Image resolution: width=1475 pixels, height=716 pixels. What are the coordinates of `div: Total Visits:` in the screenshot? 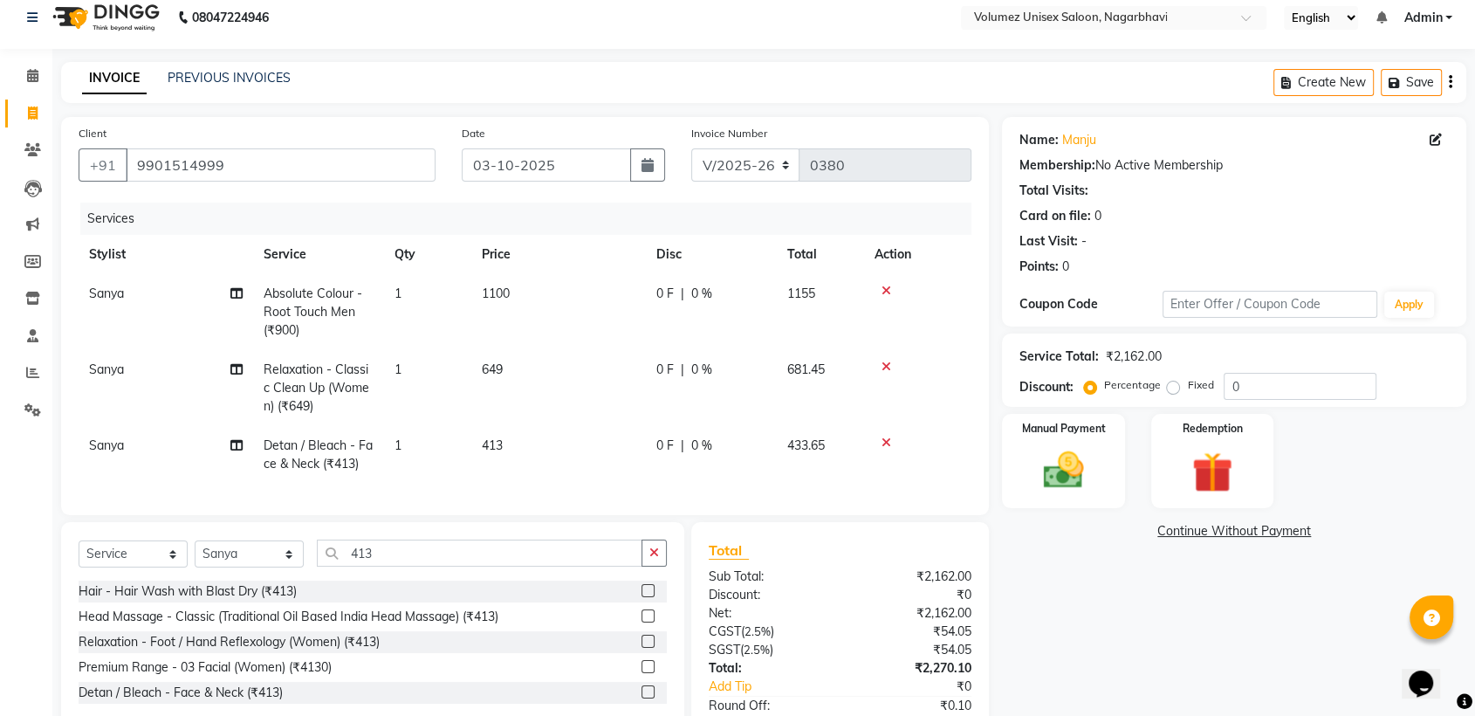 It's located at (1054, 190).